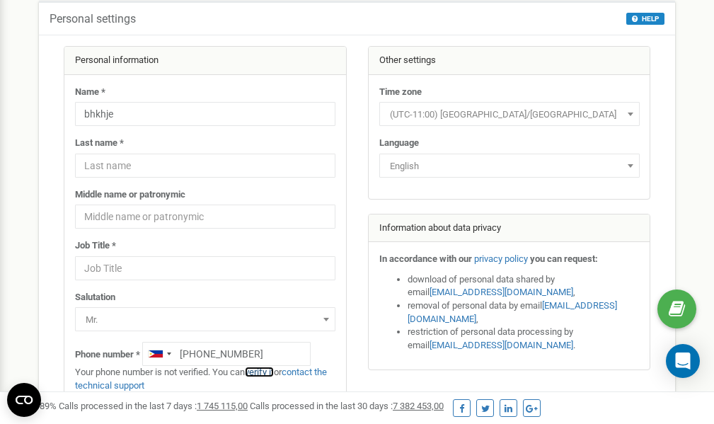  Describe the element at coordinates (201, 378) in the screenshot. I see `a: contact the technical support` at that location.